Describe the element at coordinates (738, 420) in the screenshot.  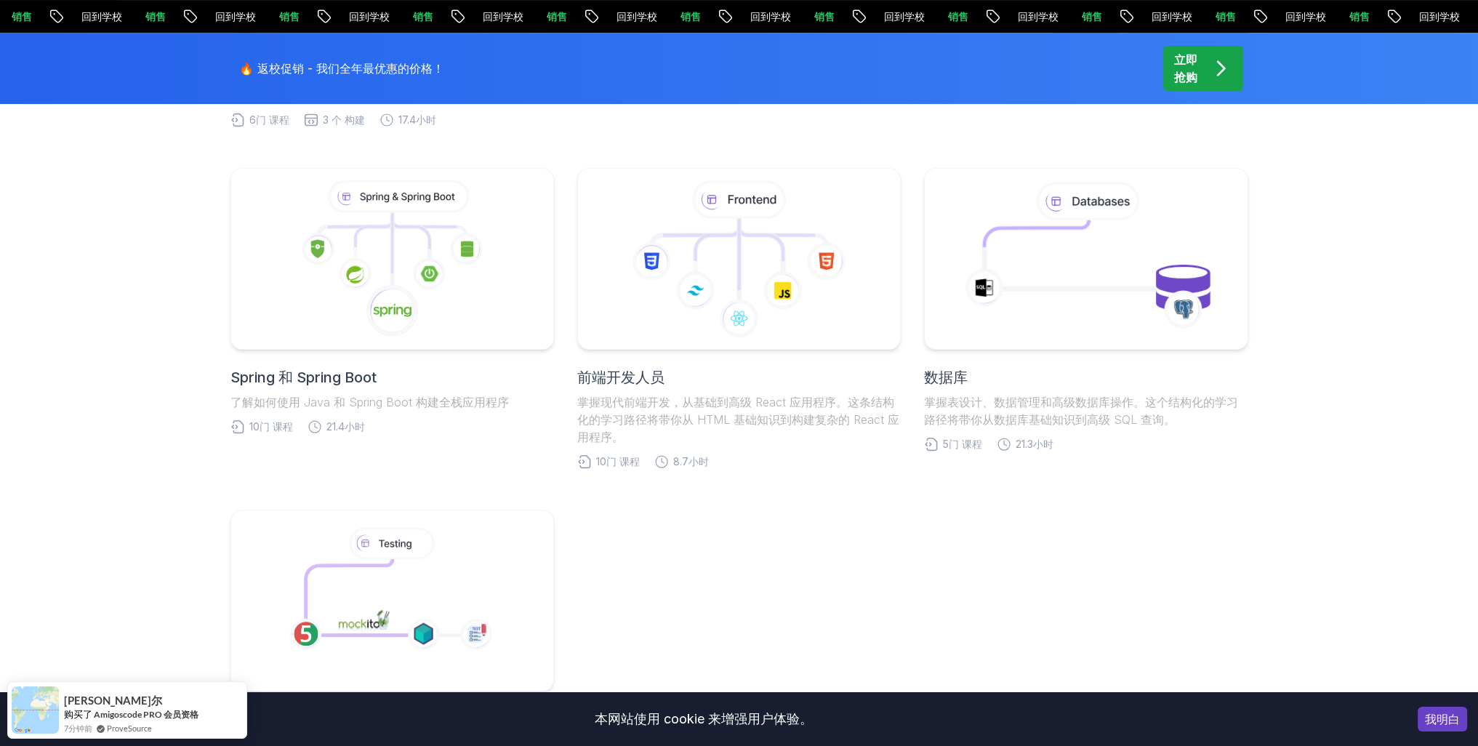
I see `font: 掌握现代前端开发，从基础到高级 React 应用程序。这条结构化的学习路径将带你从 HTML 基础知识到构建复杂的 React 应用程序。` at that location.